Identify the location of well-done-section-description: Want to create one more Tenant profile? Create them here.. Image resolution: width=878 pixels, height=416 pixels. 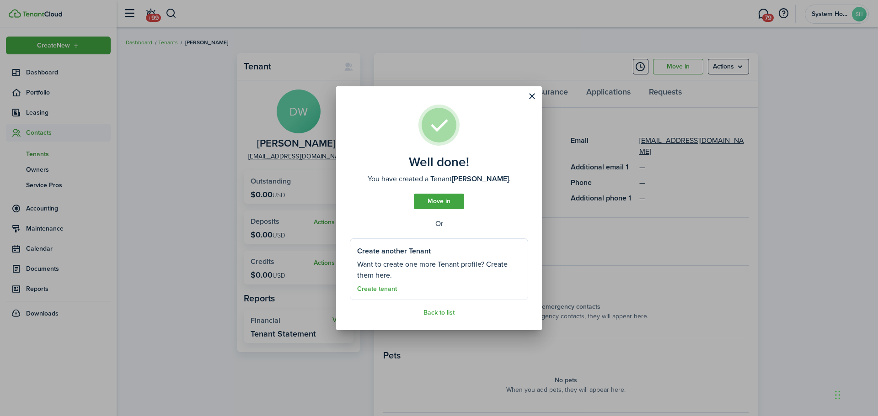
(439, 270).